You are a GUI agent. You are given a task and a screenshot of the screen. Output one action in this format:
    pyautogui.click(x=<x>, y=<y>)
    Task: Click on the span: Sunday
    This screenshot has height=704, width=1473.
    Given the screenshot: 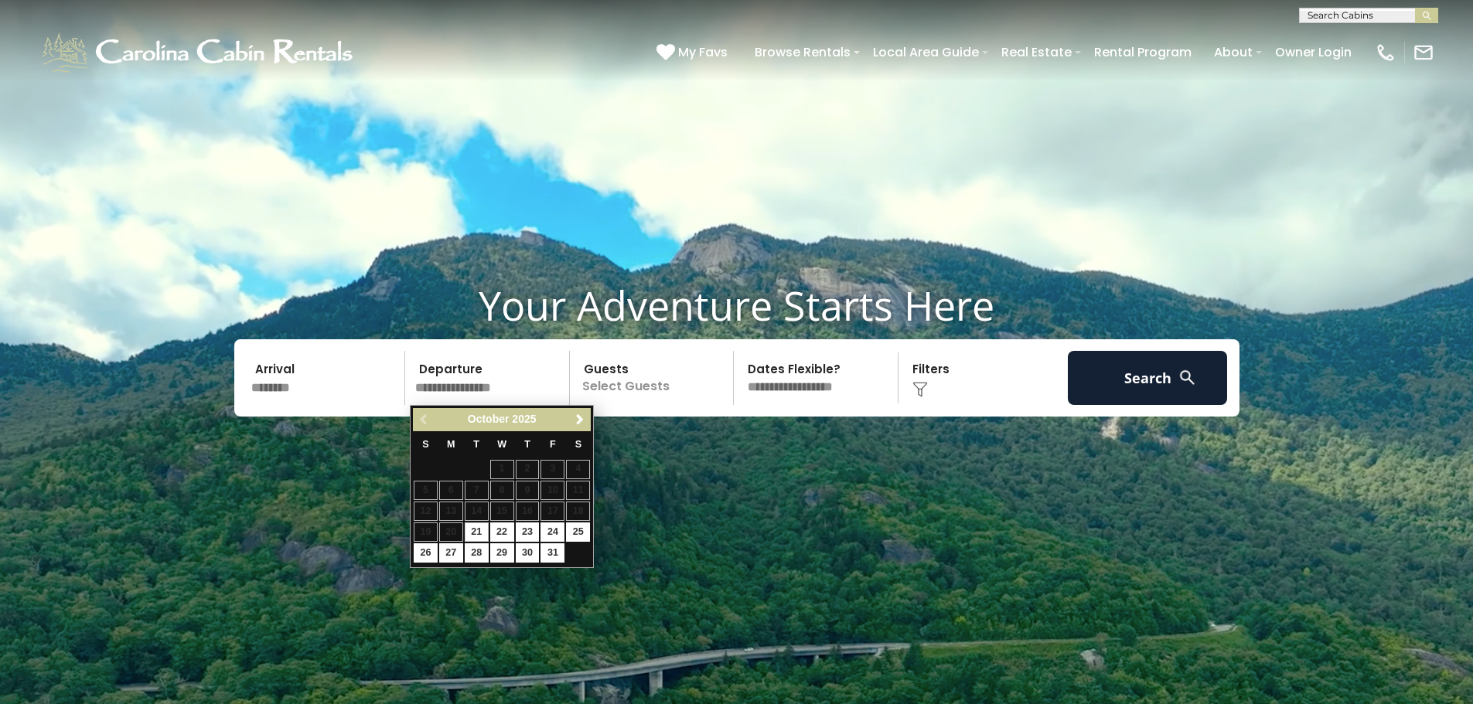 What is the action you would take?
    pyautogui.click(x=425, y=444)
    